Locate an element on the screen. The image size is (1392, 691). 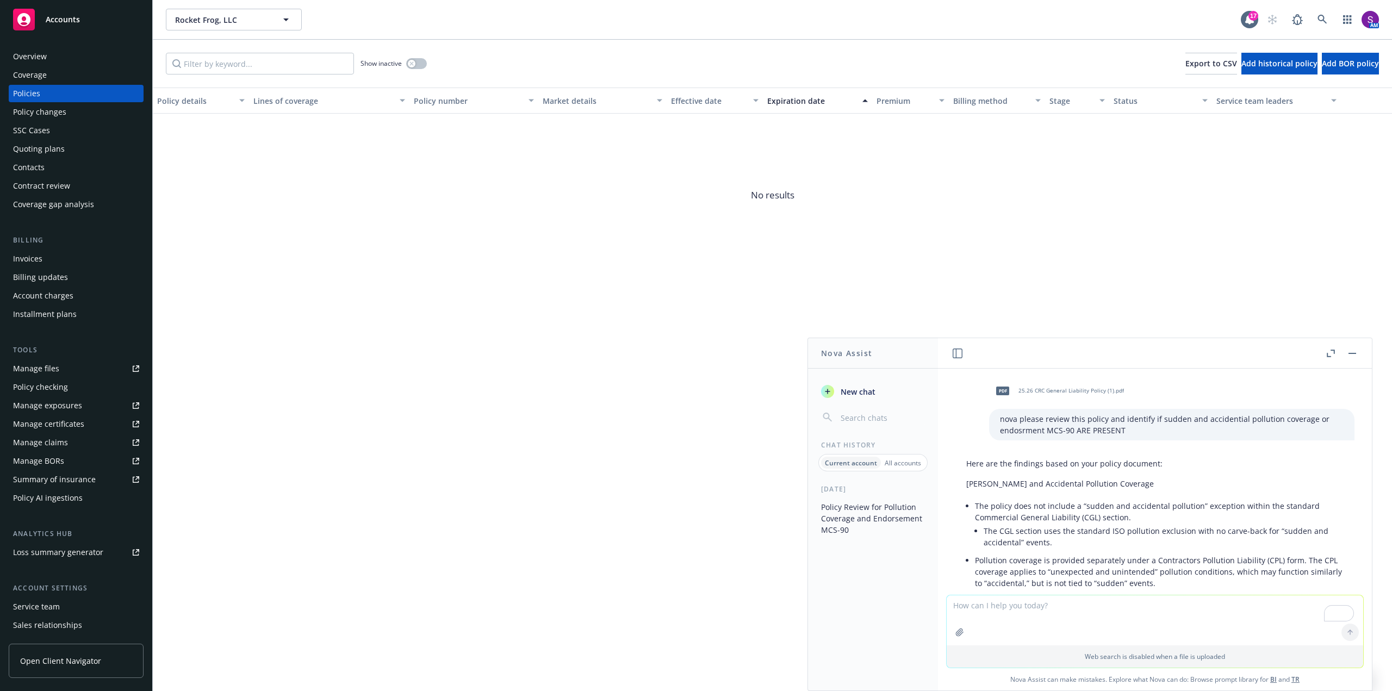
a: SSC Cases is located at coordinates (76, 131).